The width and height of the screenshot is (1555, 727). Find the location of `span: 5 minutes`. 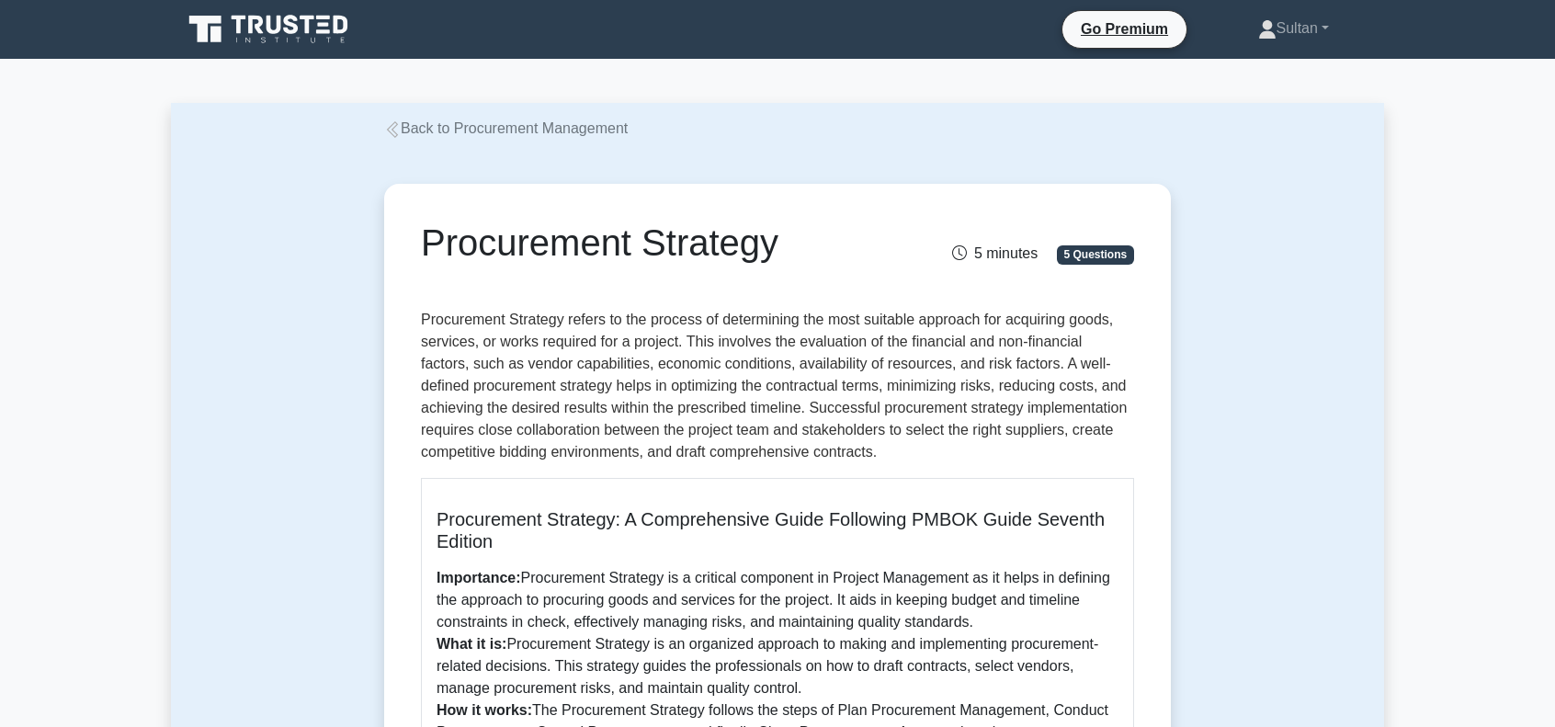

span: 5 minutes is located at coordinates (994, 253).